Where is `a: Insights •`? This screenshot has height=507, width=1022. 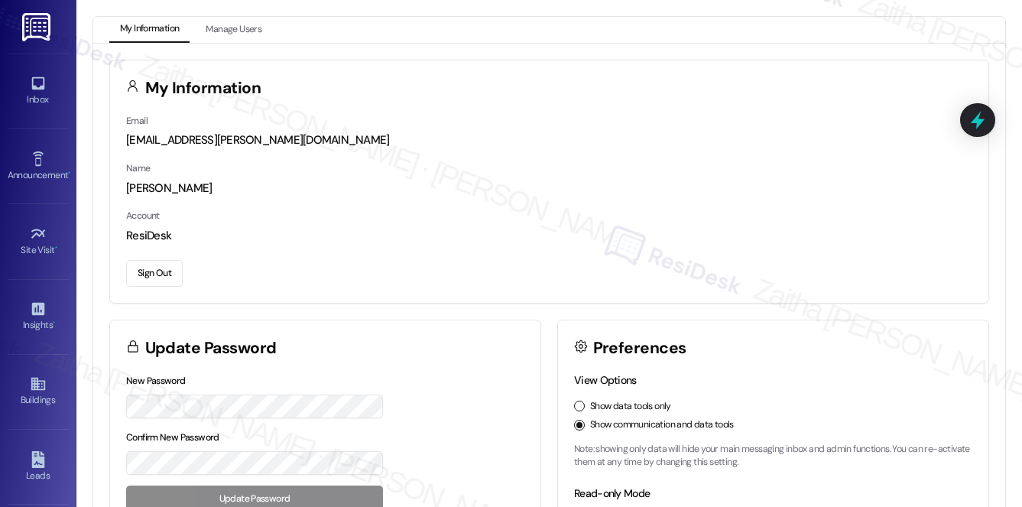 a: Insights • is located at coordinates (38, 316).